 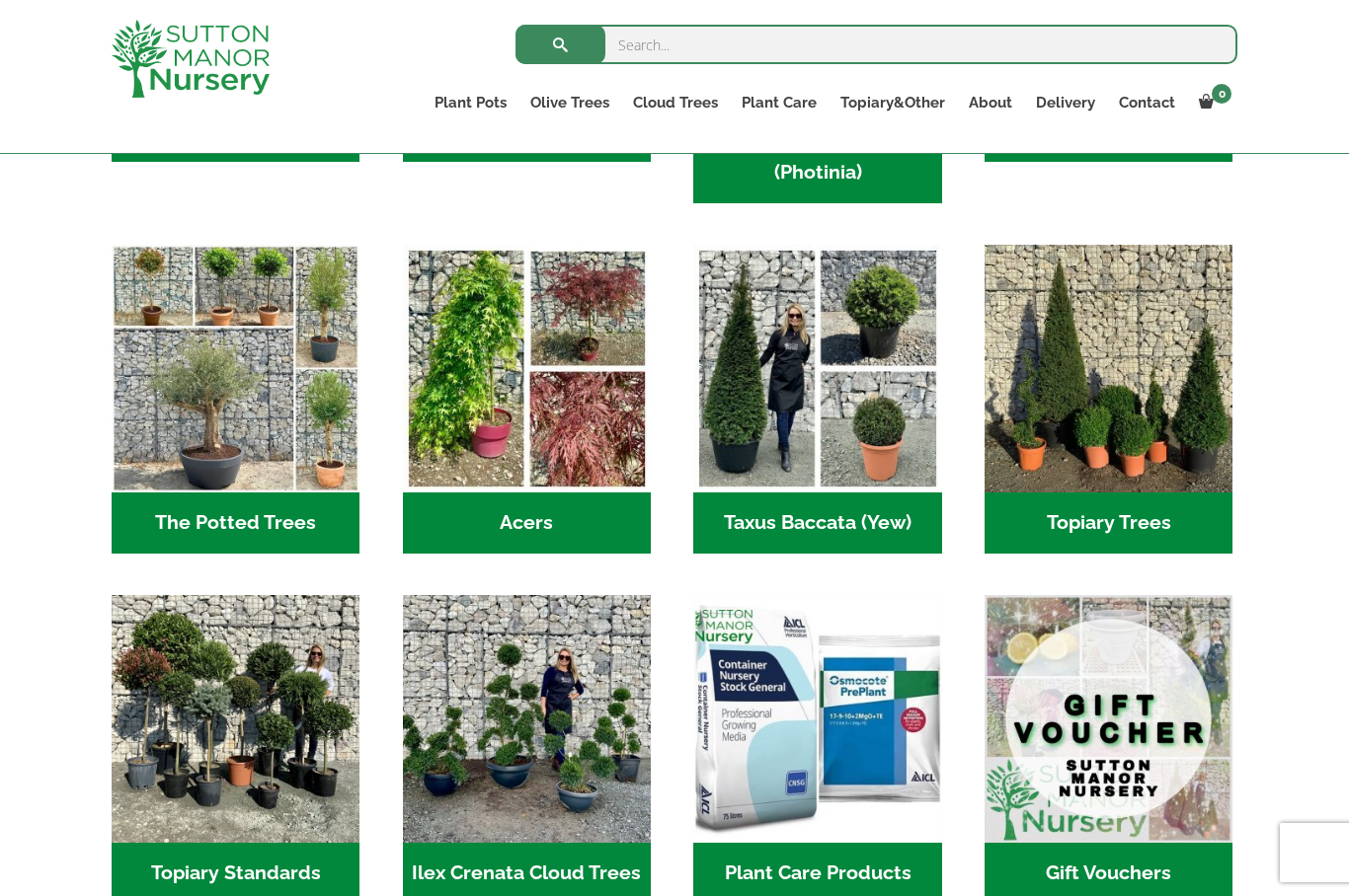 I want to click on h2: The Potted Trees, so click(x=235, y=523).